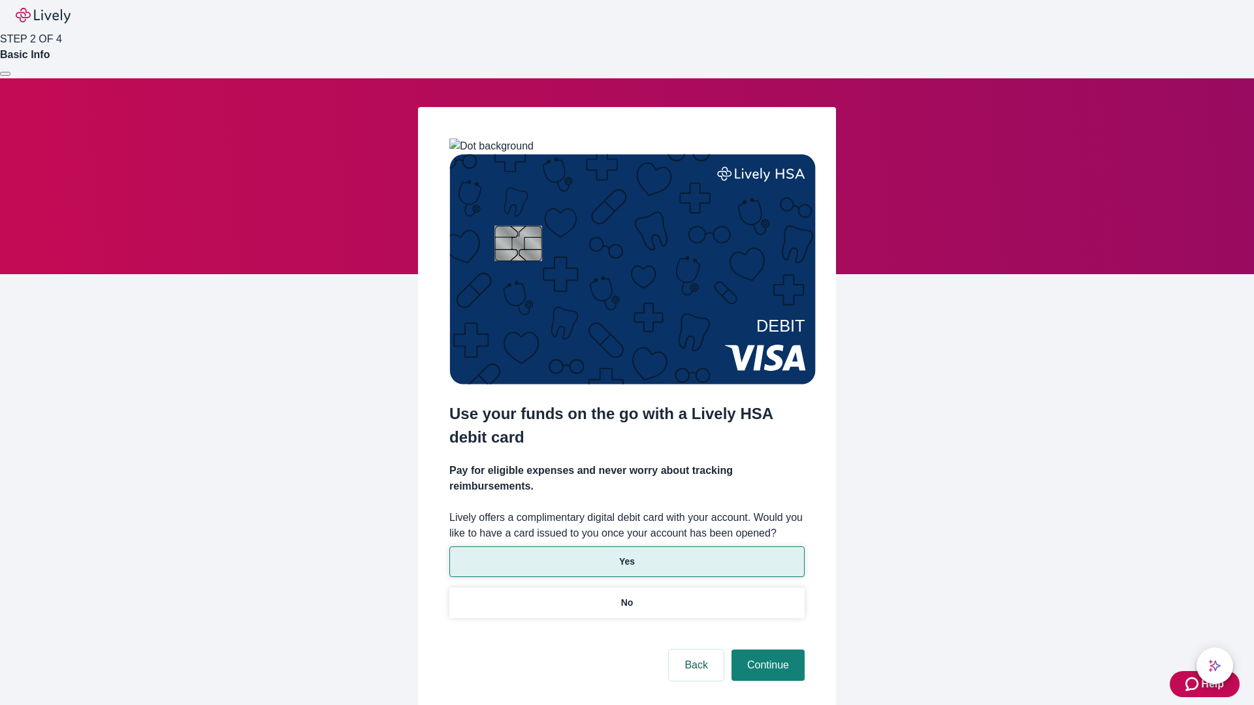 The height and width of the screenshot is (705, 1254). I want to click on h2: Use your funds on the go with a Lively HSA debit card, so click(627, 426).